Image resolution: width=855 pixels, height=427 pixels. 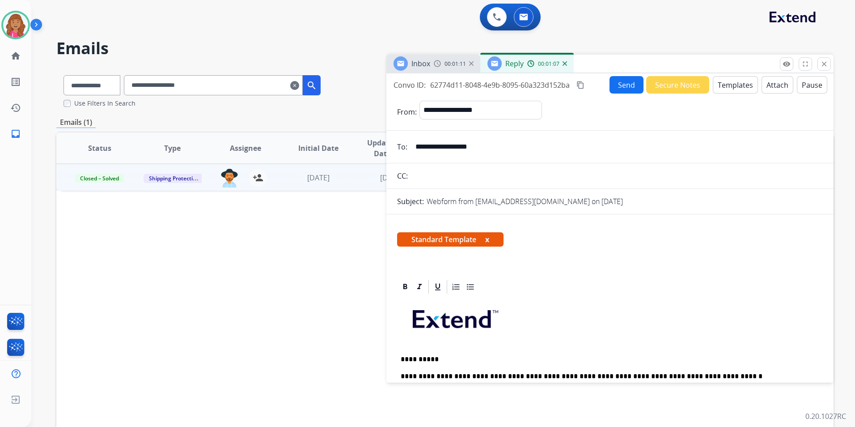 I want to click on span: 00:01:11, so click(x=455, y=64).